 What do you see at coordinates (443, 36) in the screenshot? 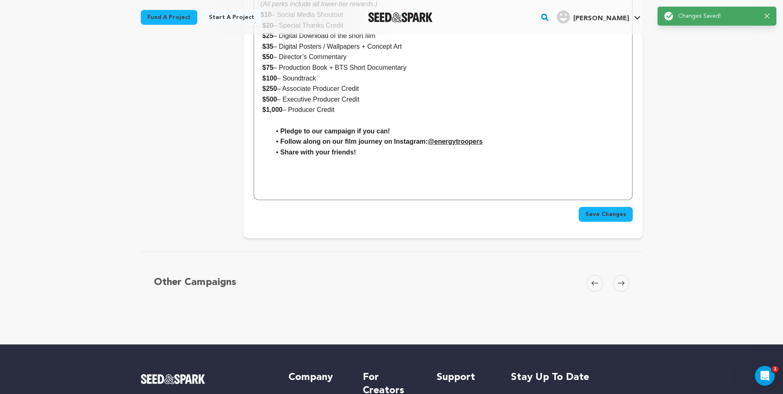
I see `p: – Digital Download of the short film` at bounding box center [443, 36].